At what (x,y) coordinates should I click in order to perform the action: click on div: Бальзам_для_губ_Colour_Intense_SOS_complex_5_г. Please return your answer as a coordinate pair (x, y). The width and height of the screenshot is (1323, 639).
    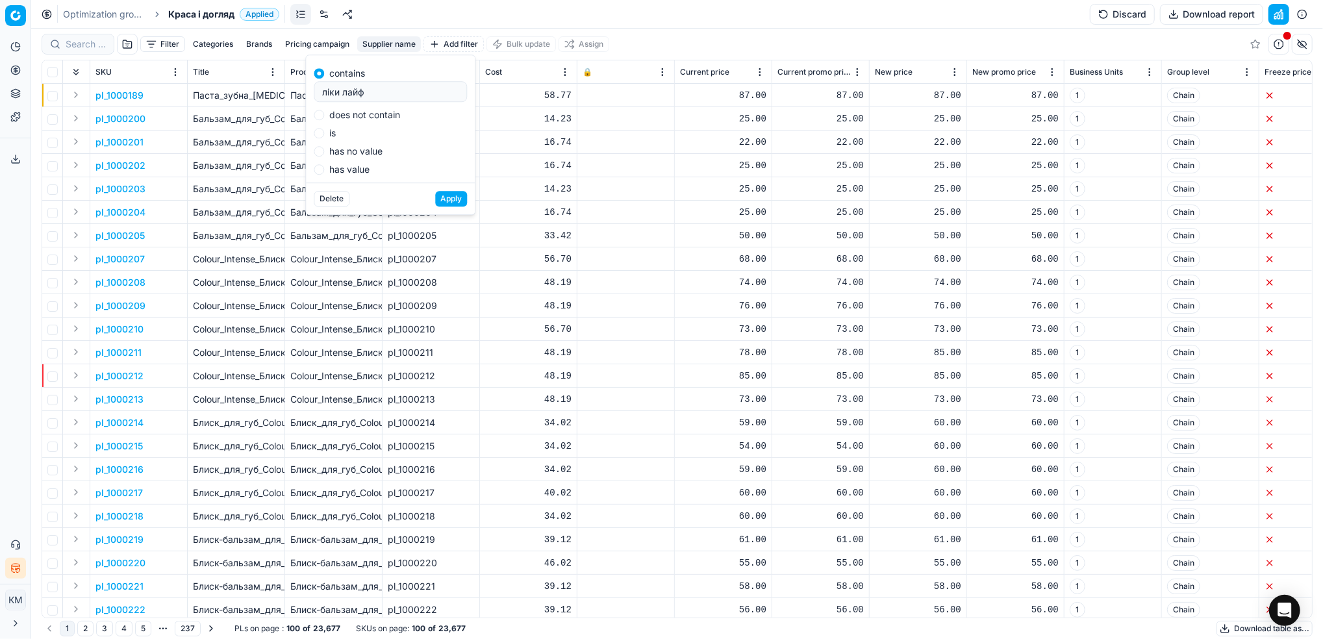
    Looking at the image, I should click on (333, 236).